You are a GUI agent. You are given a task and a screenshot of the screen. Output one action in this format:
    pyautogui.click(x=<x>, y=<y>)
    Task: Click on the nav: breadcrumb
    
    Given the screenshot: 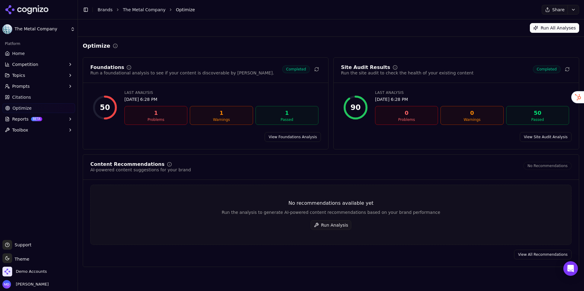 What is the action you would take?
    pyautogui.click(x=314, y=10)
    